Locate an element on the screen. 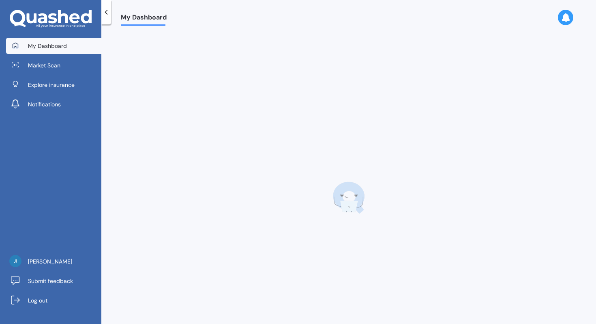 This screenshot has height=324, width=596. span: Submit feedback is located at coordinates (50, 281).